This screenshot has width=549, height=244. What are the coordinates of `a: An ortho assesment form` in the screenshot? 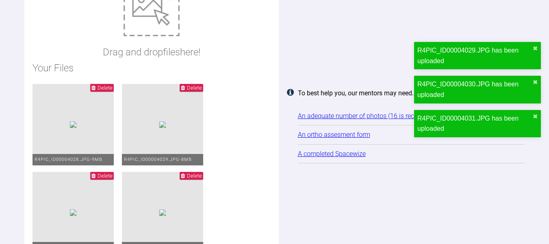 It's located at (334, 134).